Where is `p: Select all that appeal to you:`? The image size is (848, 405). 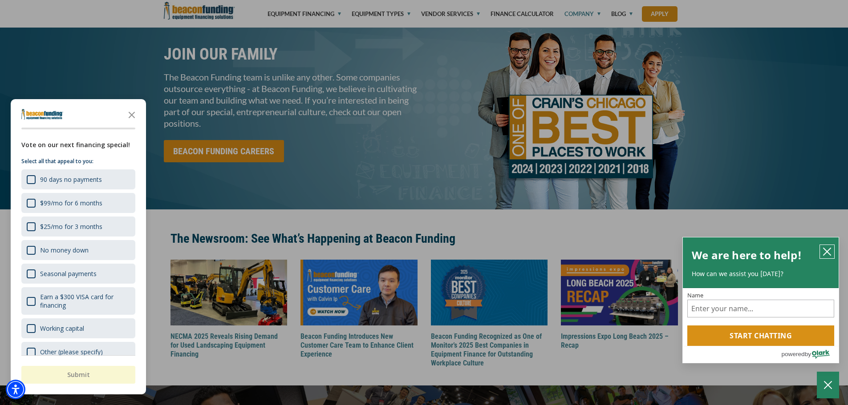
p: Select all that appeal to you: is located at coordinates (78, 162).